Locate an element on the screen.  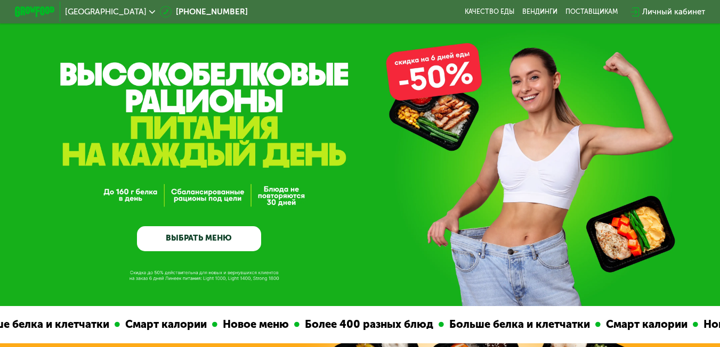
div: Личный кабинет is located at coordinates (674, 12).